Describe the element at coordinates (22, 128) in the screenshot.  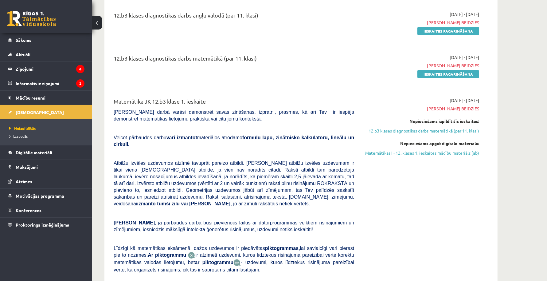
I see `span: Neizpildītās` at that location.